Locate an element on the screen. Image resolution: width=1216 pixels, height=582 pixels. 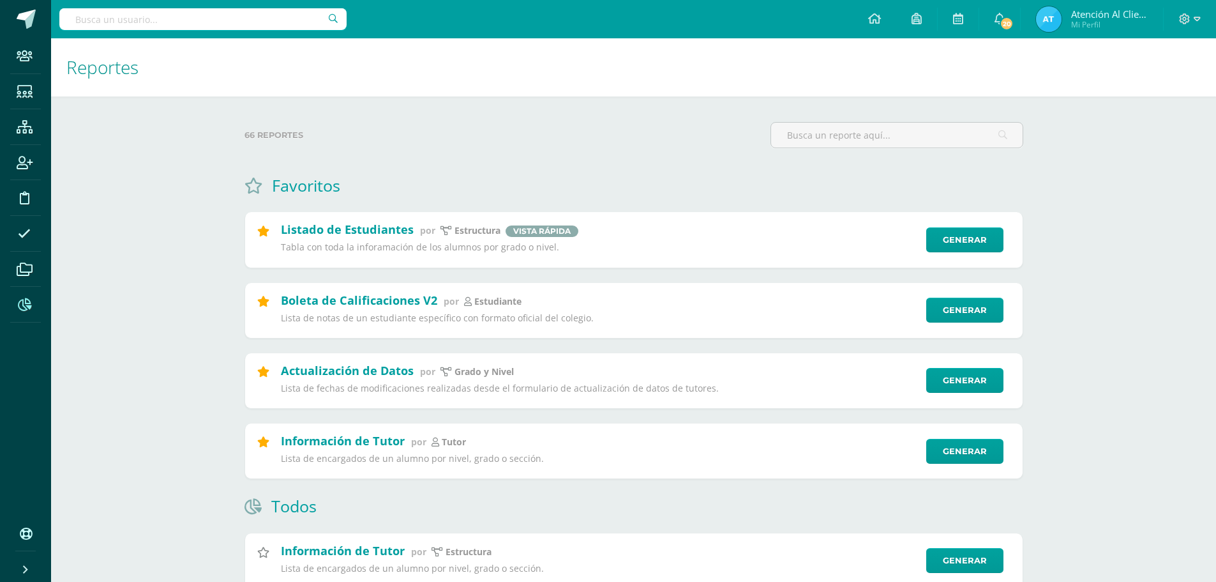
img: ada85960de06b6a82e22853ecf293967.png is located at coordinates (1049, 19).